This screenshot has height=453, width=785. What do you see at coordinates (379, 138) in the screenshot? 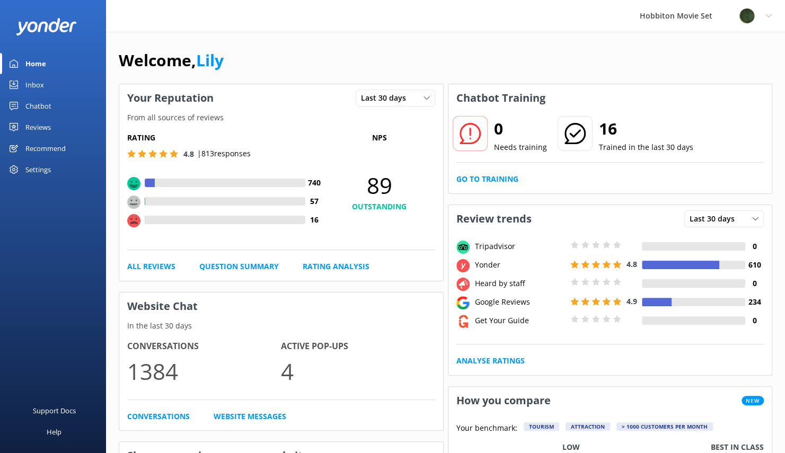
I see `p: NPS` at bounding box center [379, 138].